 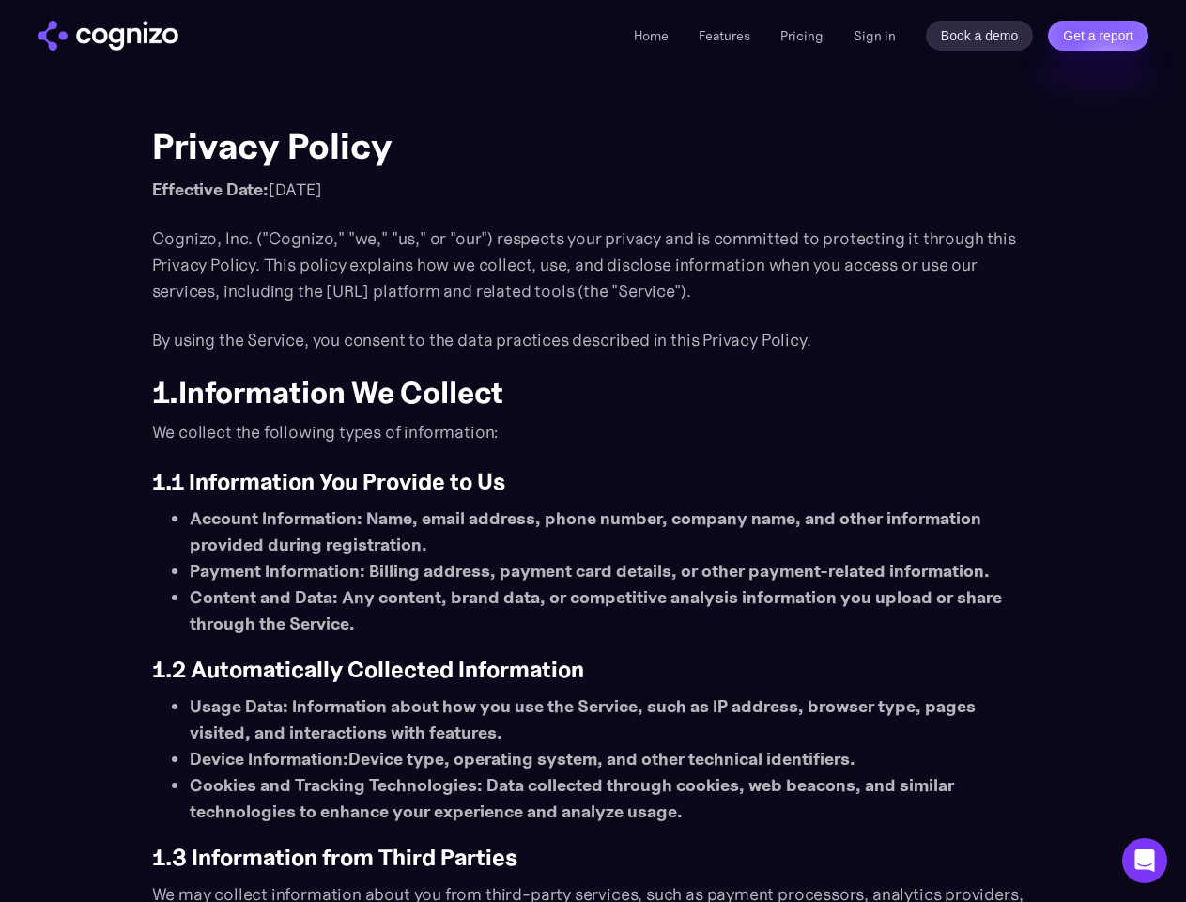 I want to click on li: Device type, operating system, and other technical identifiers., so click(x=612, y=759).